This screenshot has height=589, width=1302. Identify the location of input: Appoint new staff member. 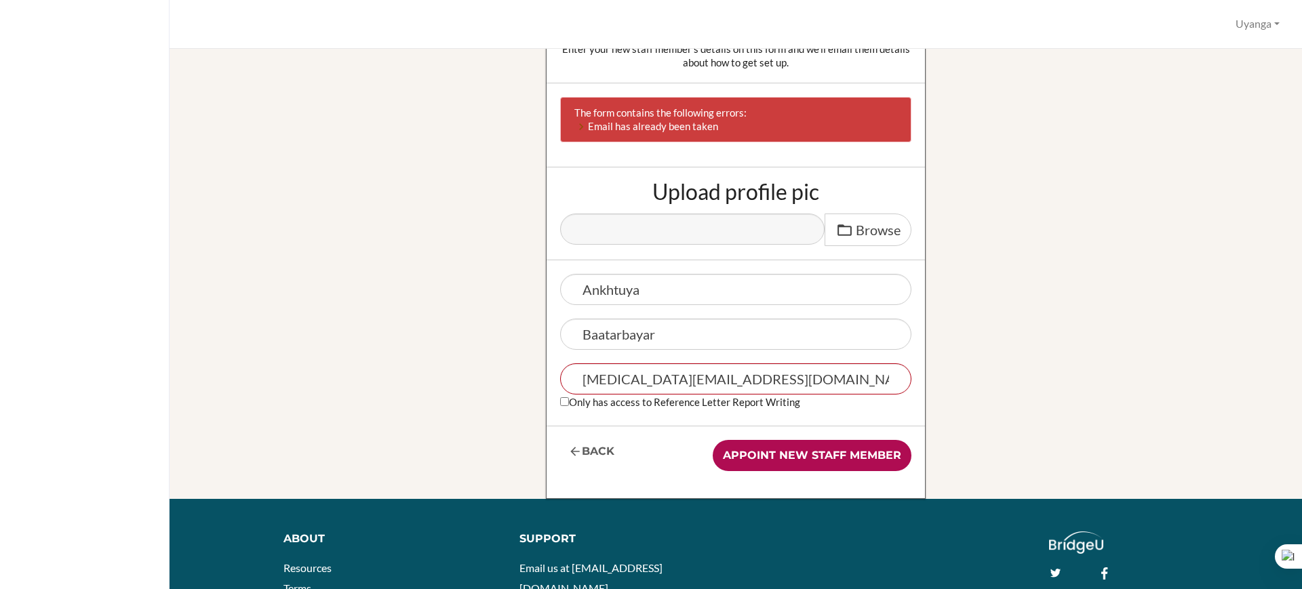
(812, 456).